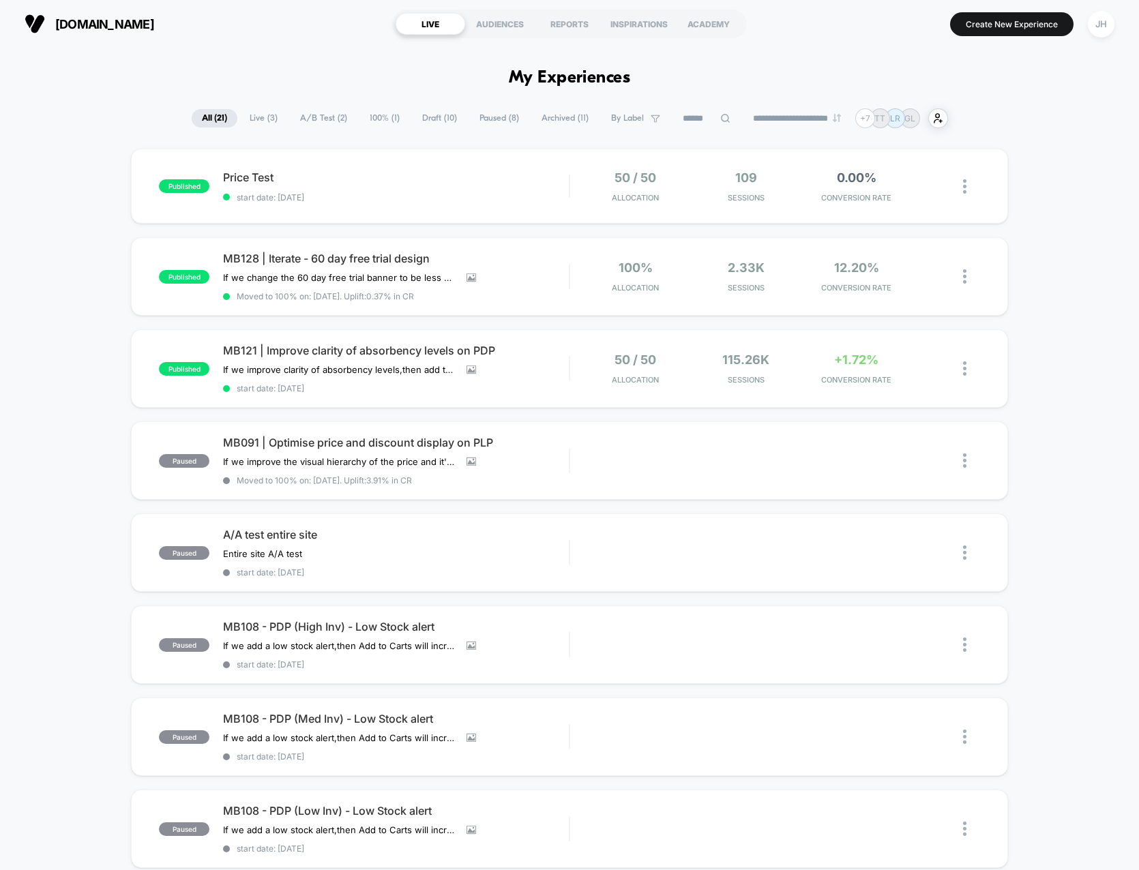 The width and height of the screenshot is (1139, 870). What do you see at coordinates (857, 267) in the screenshot?
I see `span: 12.20%` at bounding box center [857, 267].